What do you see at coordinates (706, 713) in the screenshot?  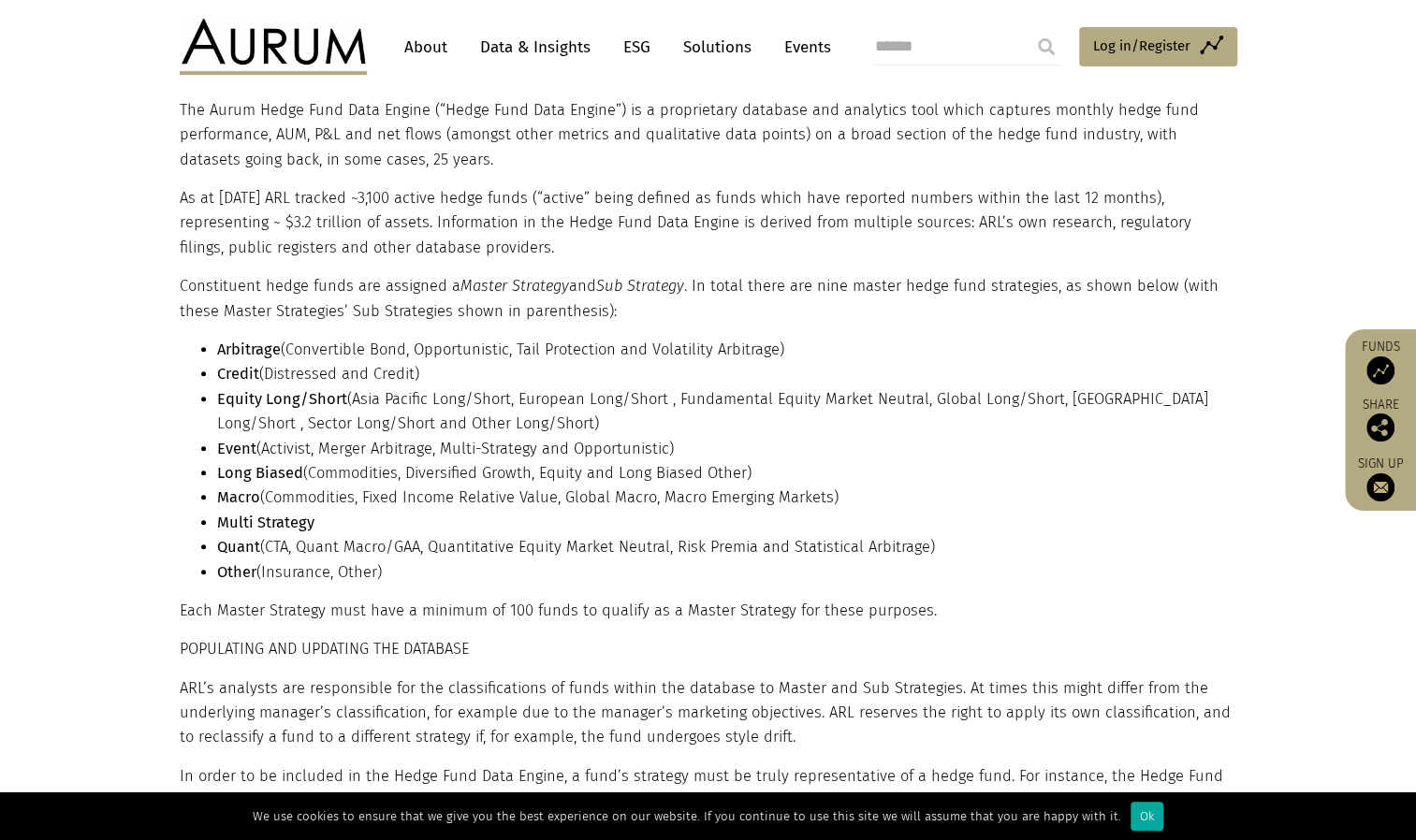 I see `p: ARL’s analysts are responsible for the classifications of funds within the database to Master and...` at bounding box center [706, 713].